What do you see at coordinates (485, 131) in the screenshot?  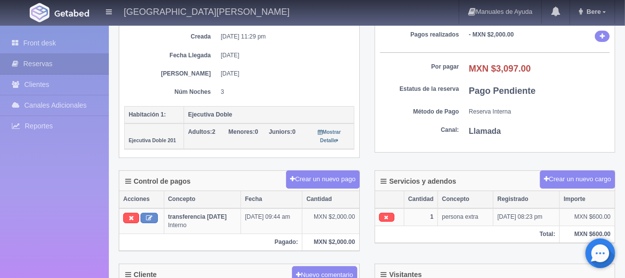 I see `b: Llamada` at bounding box center [485, 131].